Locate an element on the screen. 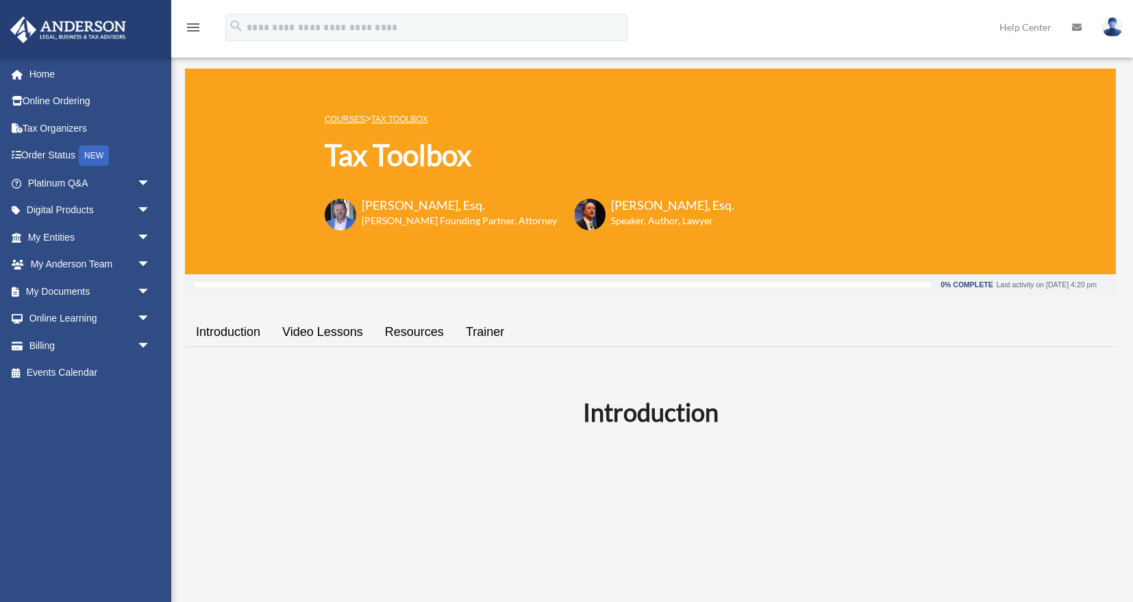 This screenshot has width=1133, height=602. div: 0% Complete is located at coordinates (967, 284).